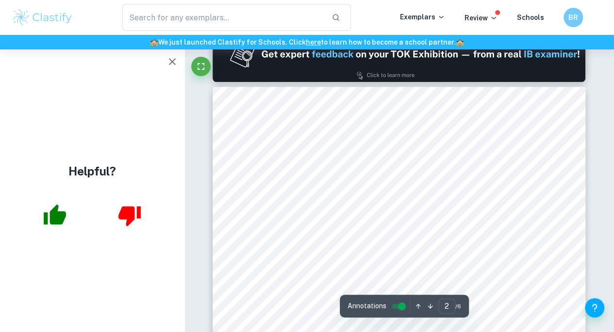 The image size is (614, 332). What do you see at coordinates (367, 306) in the screenshot?
I see `span: Annotations` at bounding box center [367, 306].